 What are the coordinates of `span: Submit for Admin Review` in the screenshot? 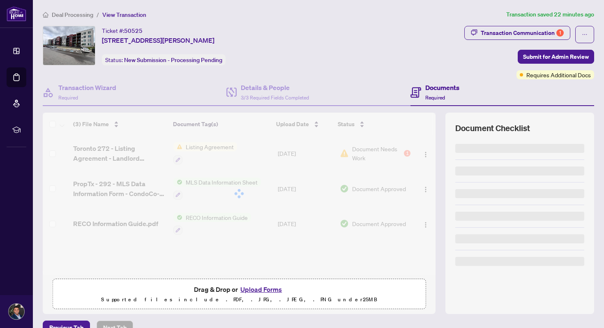 It's located at (556, 57).